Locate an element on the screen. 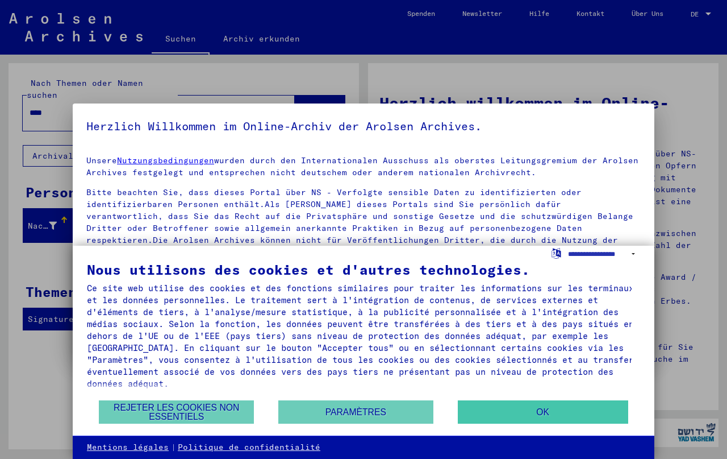 The height and width of the screenshot is (459, 727). a: Nutzungsbedingungen is located at coordinates (165, 160).